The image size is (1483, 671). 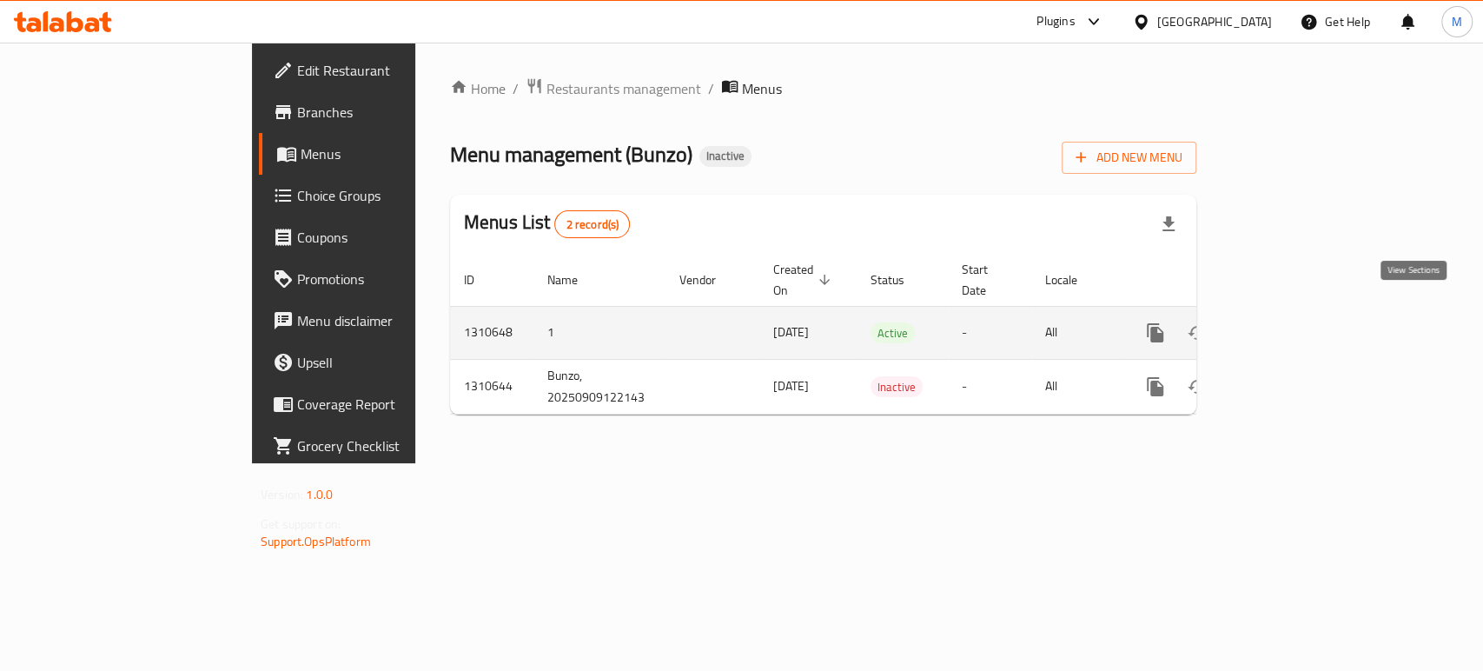 What do you see at coordinates (379, 404) in the screenshot?
I see `a: Coverage Report` at bounding box center [379, 404].